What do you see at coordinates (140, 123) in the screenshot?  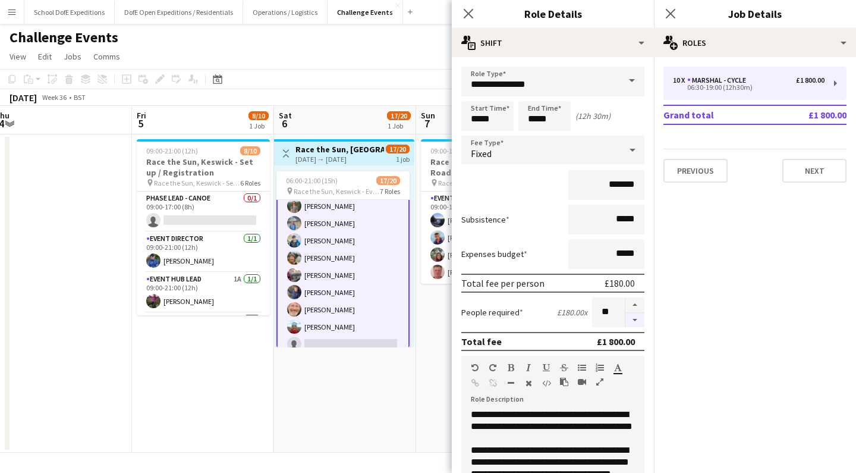 I see `span: 5` at bounding box center [140, 123].